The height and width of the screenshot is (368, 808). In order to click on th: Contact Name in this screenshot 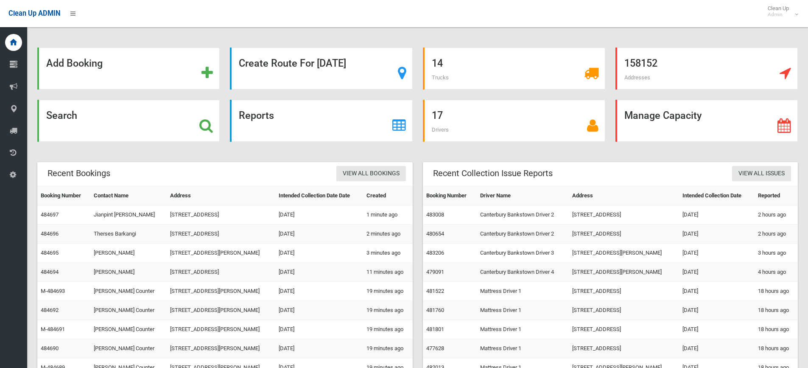, I will do `click(128, 195)`.